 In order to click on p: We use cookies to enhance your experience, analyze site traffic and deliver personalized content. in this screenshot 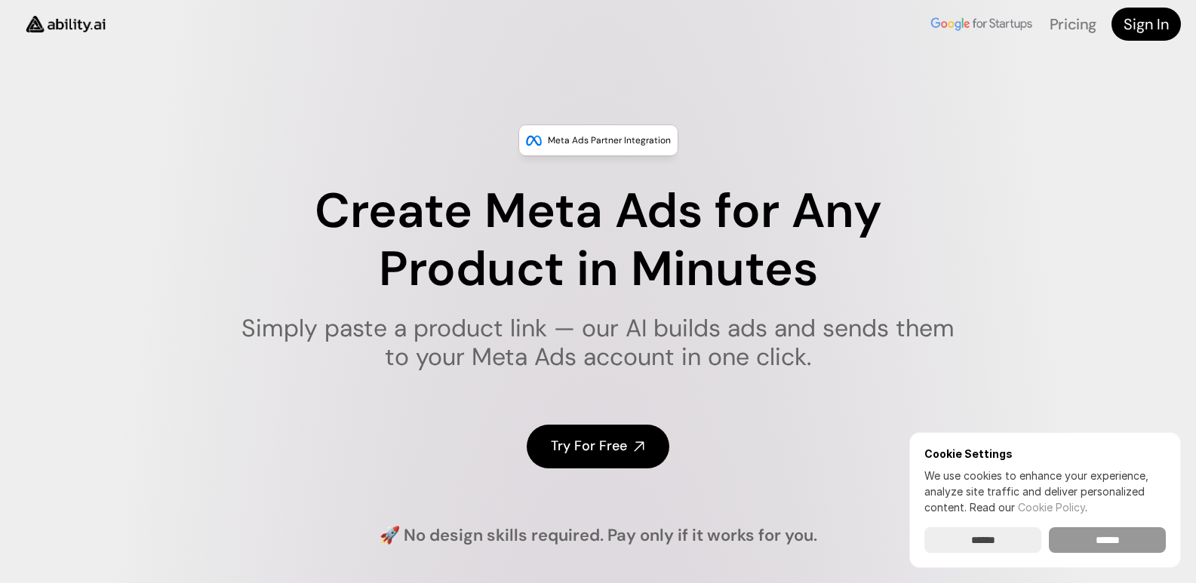, I will do `click(1045, 491)`.